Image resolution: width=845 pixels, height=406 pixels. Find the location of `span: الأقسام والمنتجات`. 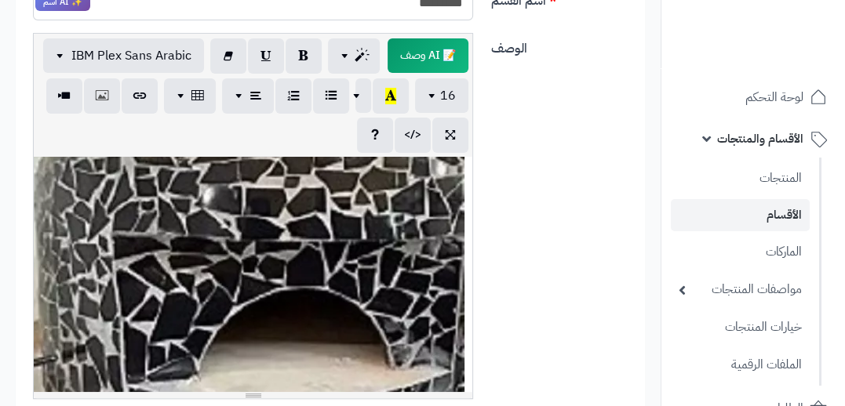

span: الأقسام والمنتجات is located at coordinates (760, 139).